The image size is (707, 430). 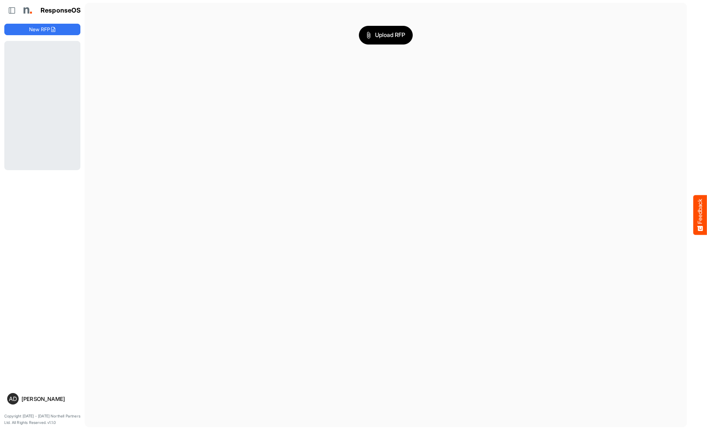 I want to click on h1: ResponseOS, so click(x=61, y=10).